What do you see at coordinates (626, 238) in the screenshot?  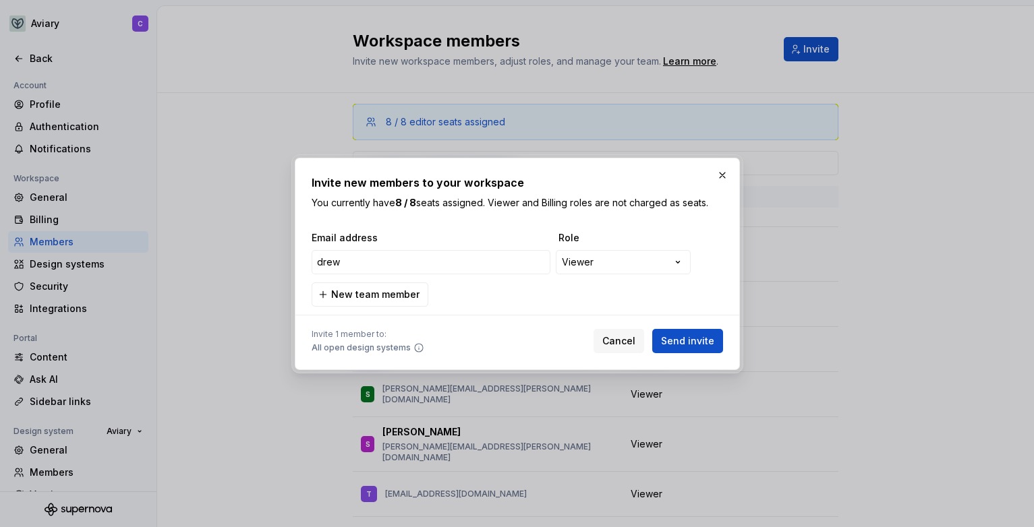 I see `span: Role` at bounding box center [626, 238].